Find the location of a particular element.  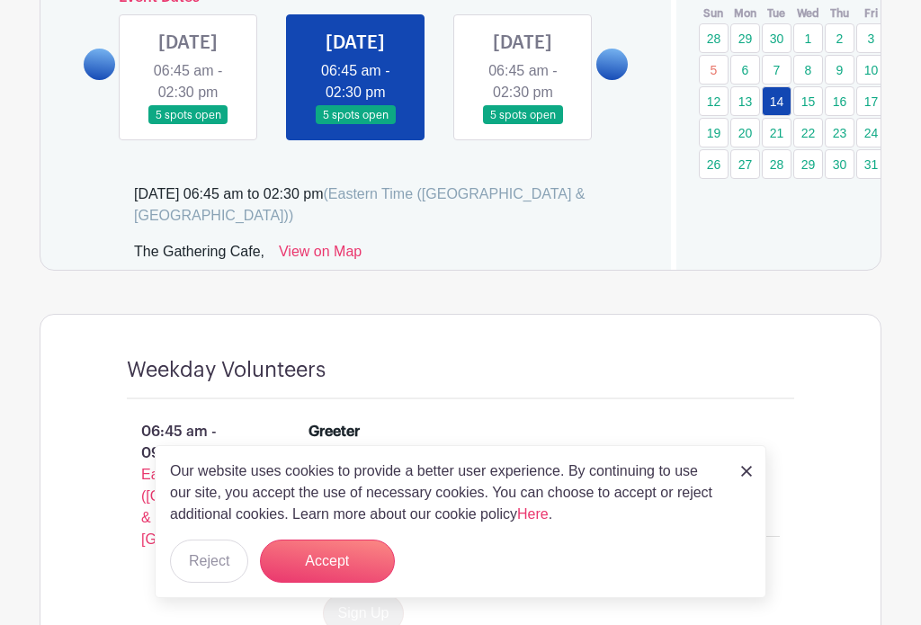

a: 9 is located at coordinates (839, 69).